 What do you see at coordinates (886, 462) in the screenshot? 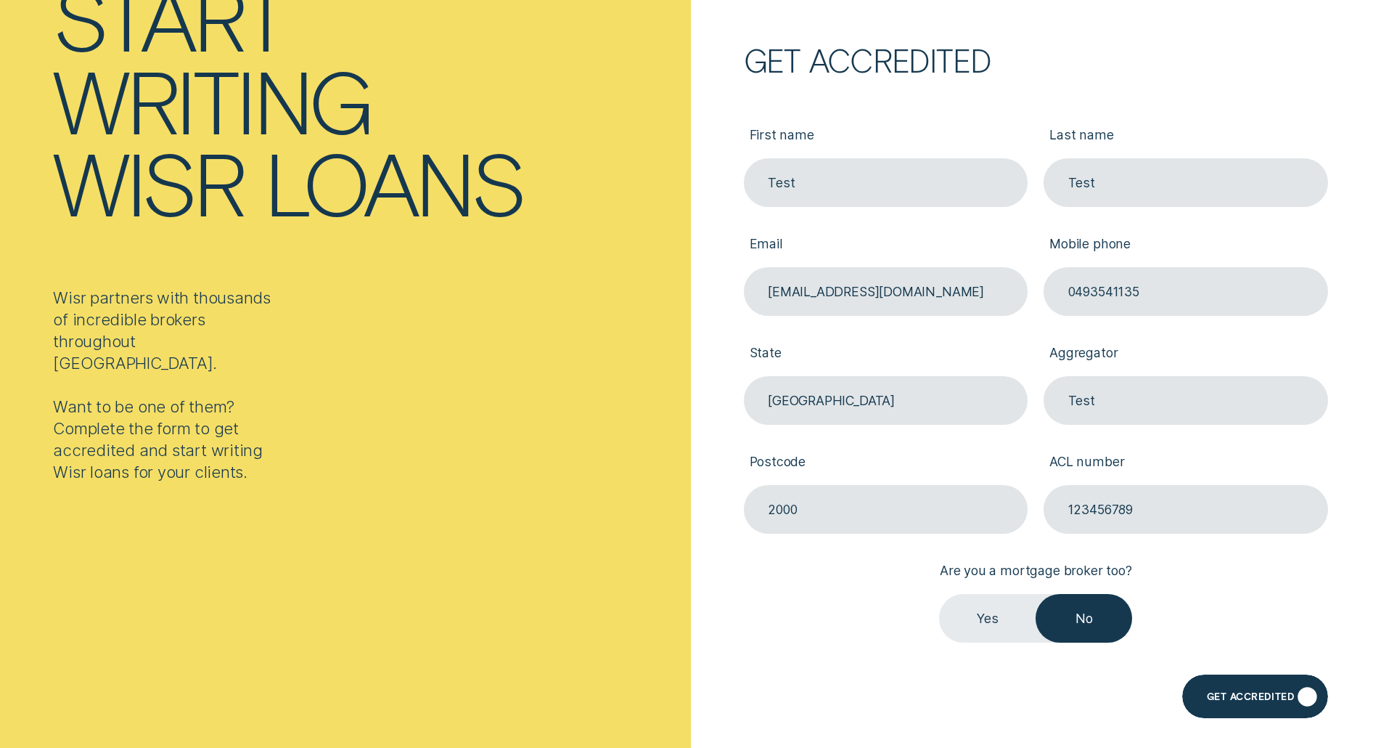
I see `label: Postcode` at bounding box center [886, 462].